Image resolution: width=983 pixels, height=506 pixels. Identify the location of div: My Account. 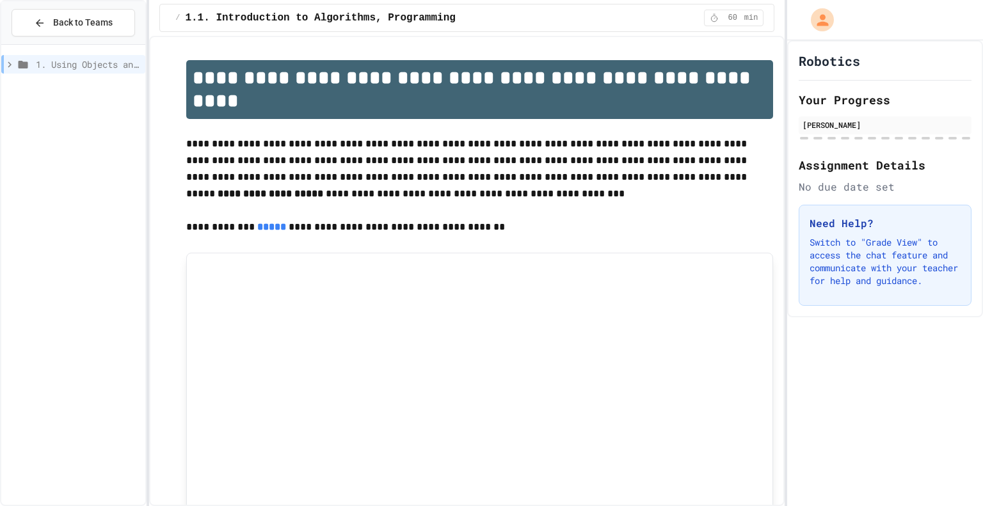
(817, 20).